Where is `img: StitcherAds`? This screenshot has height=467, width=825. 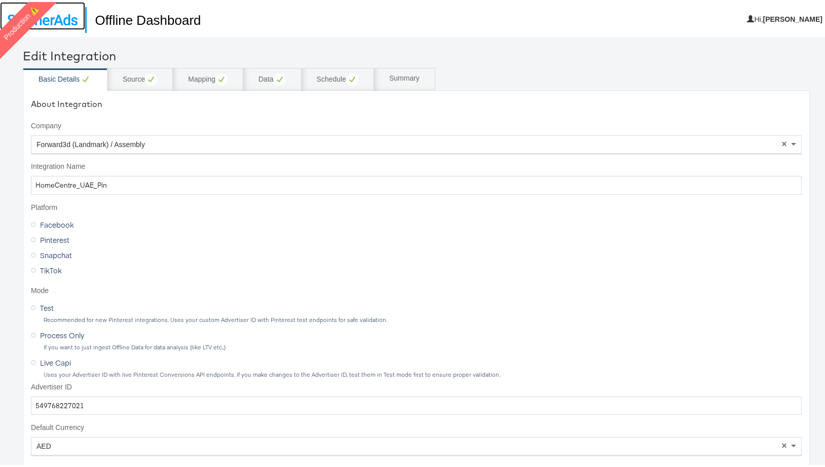 img: StitcherAds is located at coordinates (43, 18).